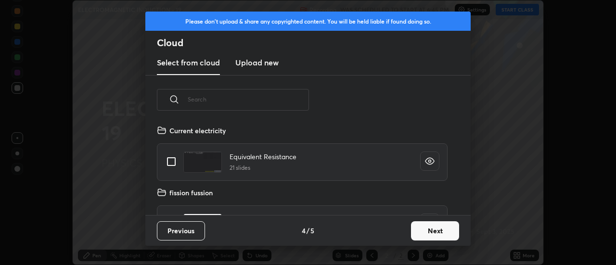 The image size is (616, 265). I want to click on h2: Cloud, so click(314, 43).